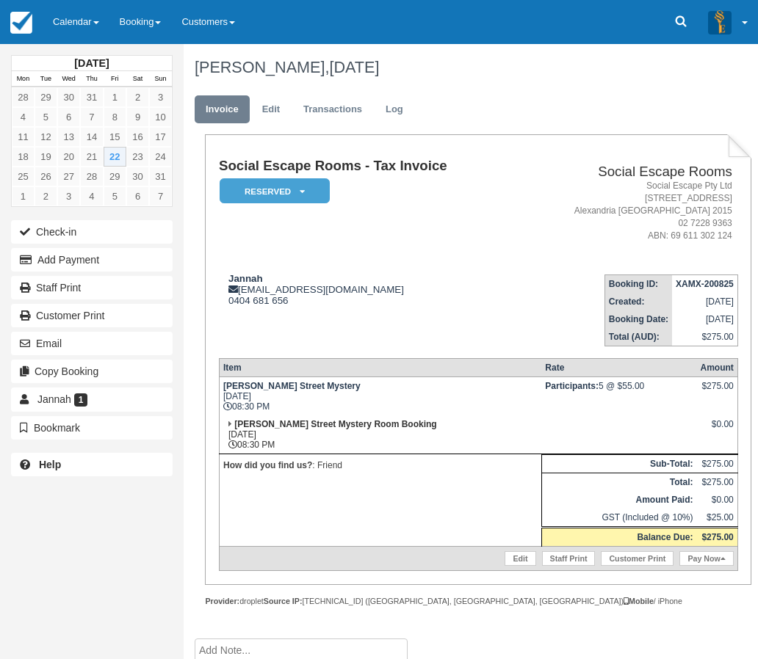  Describe the element at coordinates (571, 386) in the screenshot. I see `strong: Participants` at that location.